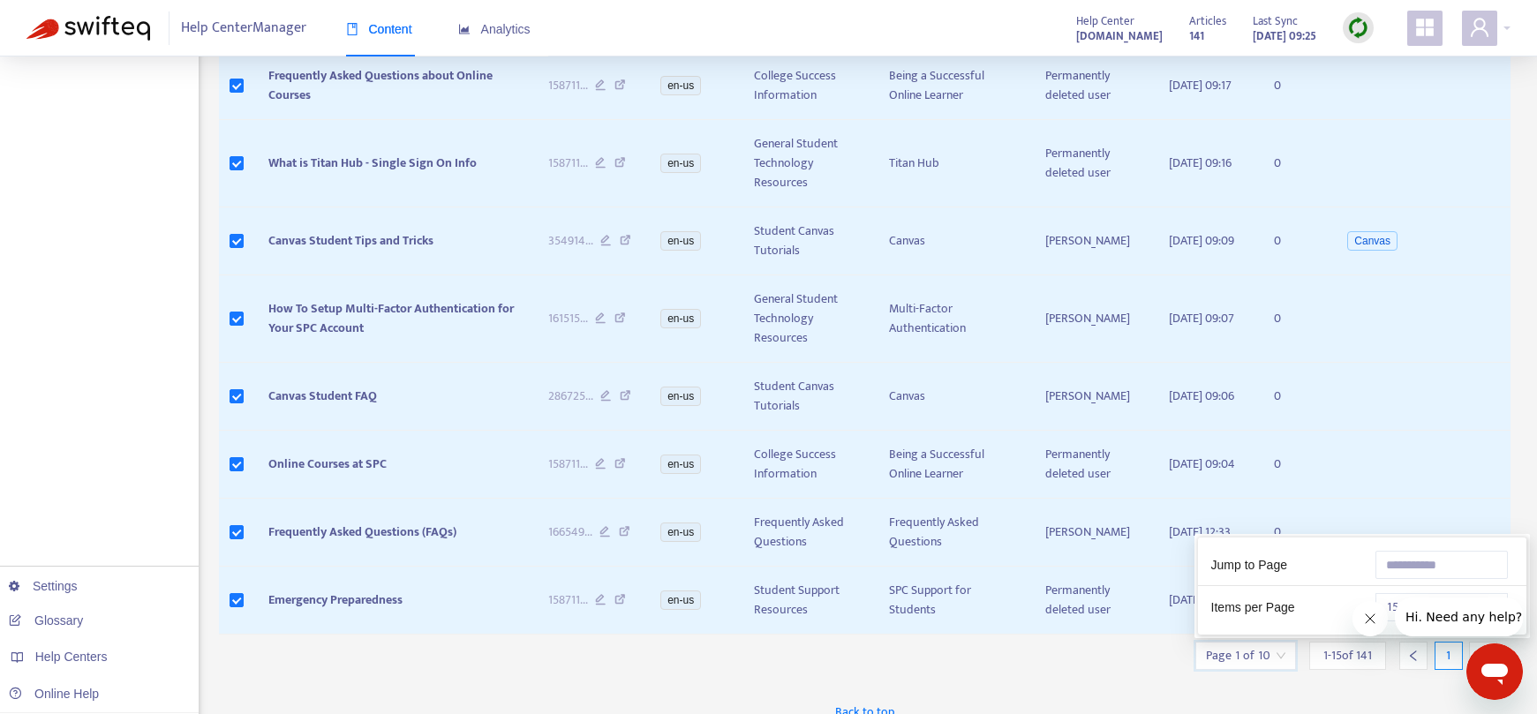 This screenshot has height=714, width=1537. What do you see at coordinates (954, 319) in the screenshot?
I see `td: Multi-Factor Authentication` at bounding box center [954, 319].